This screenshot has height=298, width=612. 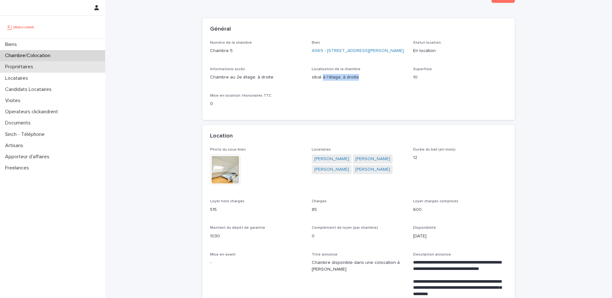 I want to click on p: Biens, so click(x=12, y=44).